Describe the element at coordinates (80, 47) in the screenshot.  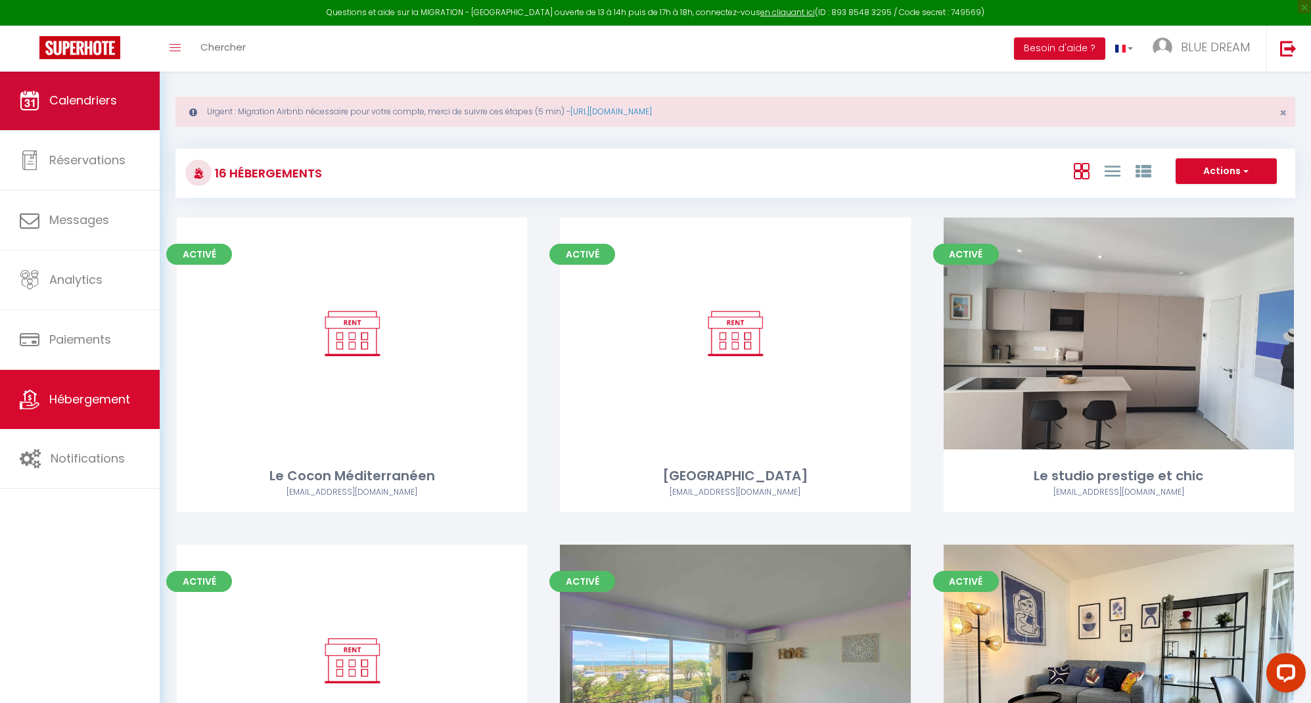
I see `img: Super Booking` at that location.